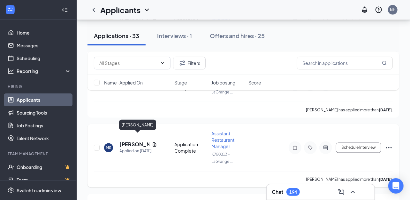  Describe the element at coordinates (223, 82) in the screenshot. I see `span: Job posting` at that location.